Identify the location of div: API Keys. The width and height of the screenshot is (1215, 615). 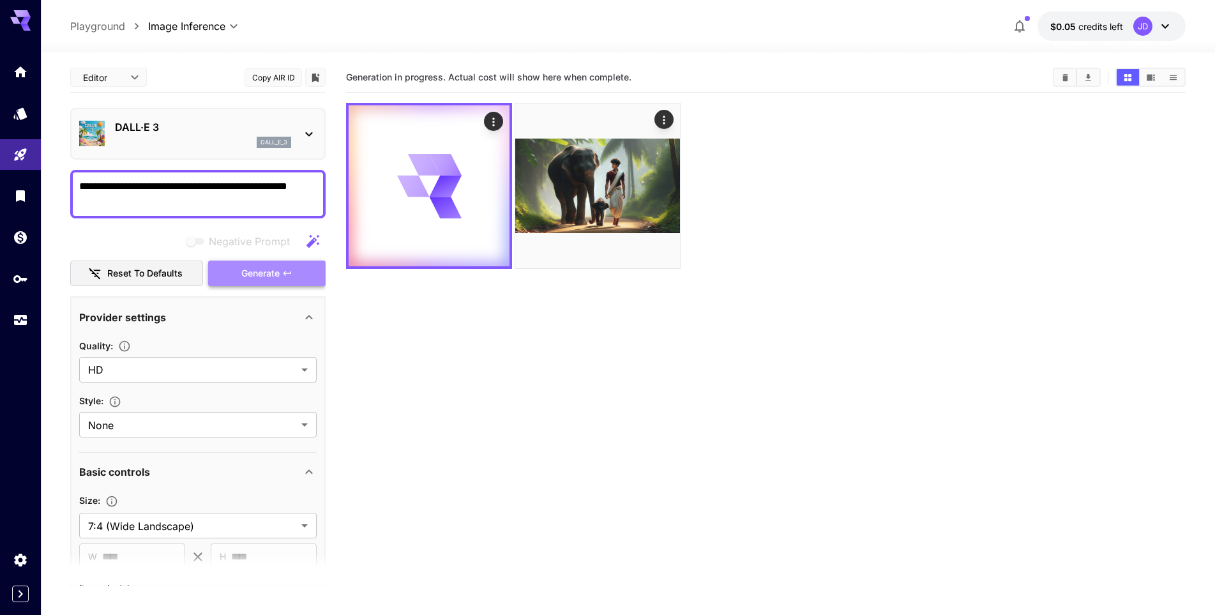
(20, 278).